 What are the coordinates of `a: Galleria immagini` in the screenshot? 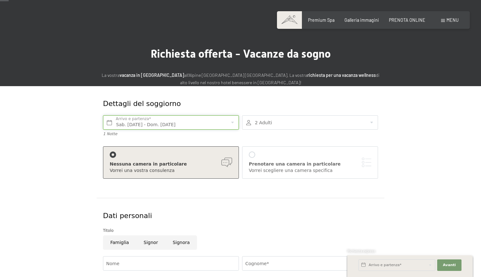 It's located at (362, 20).